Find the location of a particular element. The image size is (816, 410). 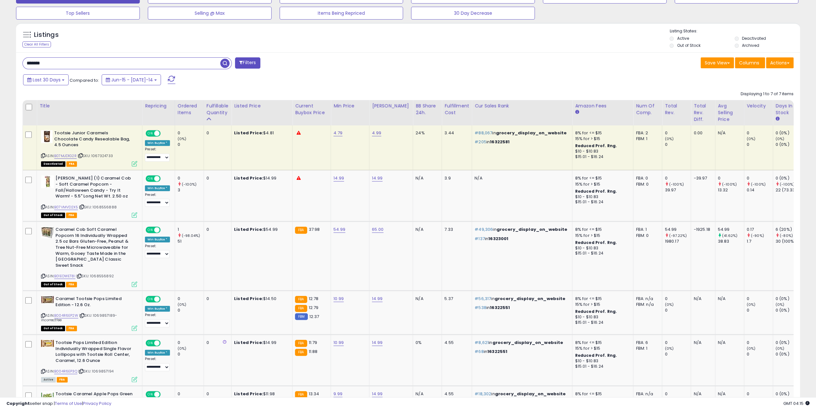

div: -39.97 is located at coordinates (702, 178).